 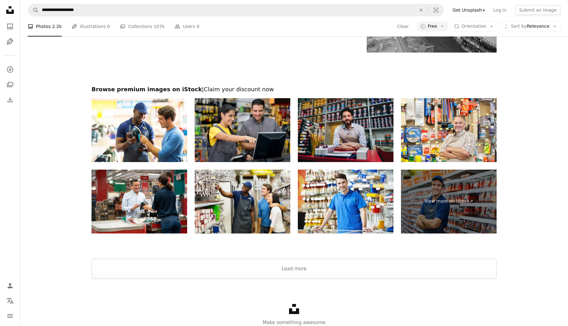 I want to click on a: Photos, so click(x=10, y=26).